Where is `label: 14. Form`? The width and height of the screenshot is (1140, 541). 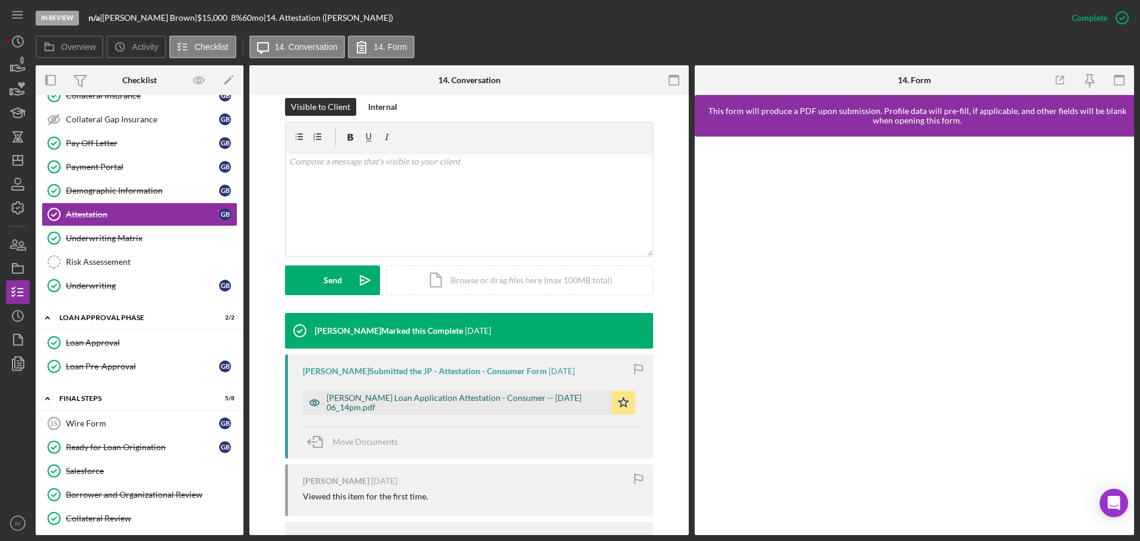 label: 14. Form is located at coordinates (390, 47).